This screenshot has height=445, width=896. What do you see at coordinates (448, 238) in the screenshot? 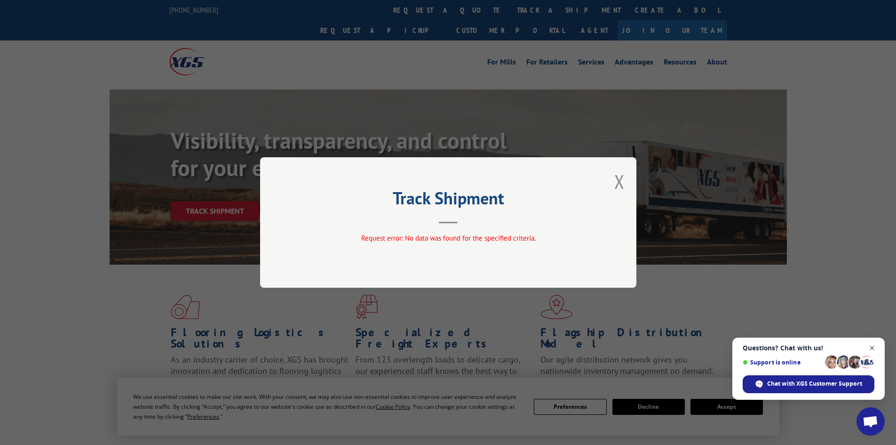
I see `span: Request error: No data was found for the specified criteria.` at bounding box center [448, 238].